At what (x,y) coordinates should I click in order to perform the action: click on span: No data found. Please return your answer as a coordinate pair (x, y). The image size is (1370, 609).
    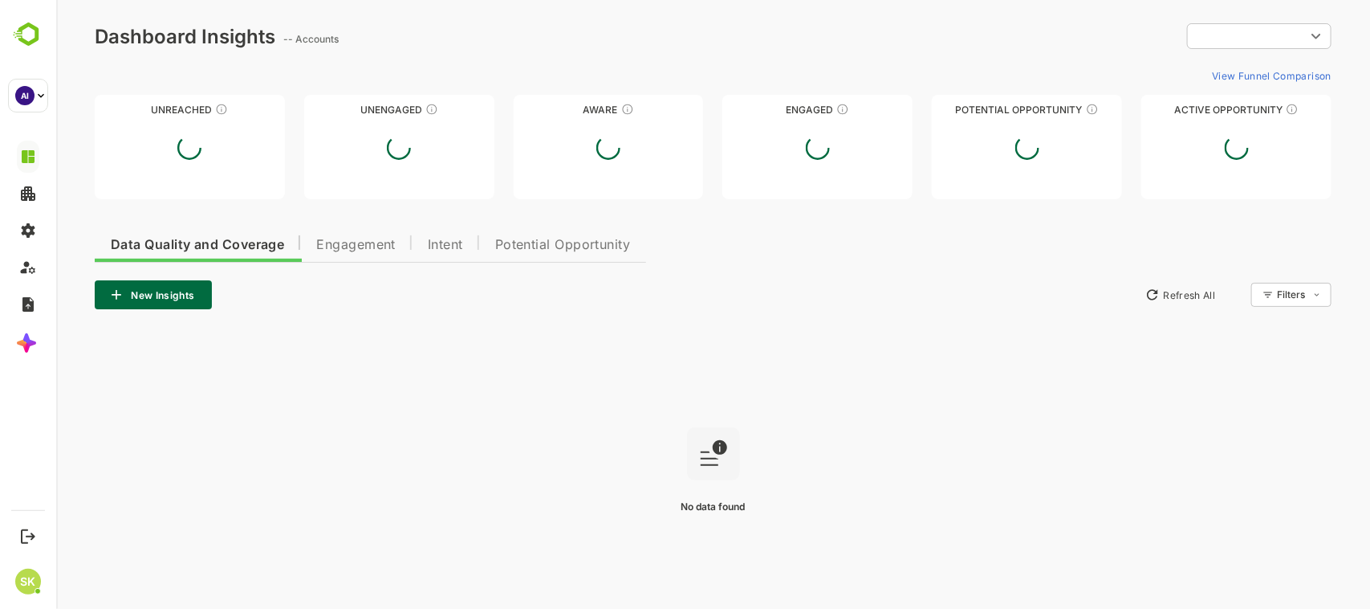
    Looking at the image, I should click on (658, 506).